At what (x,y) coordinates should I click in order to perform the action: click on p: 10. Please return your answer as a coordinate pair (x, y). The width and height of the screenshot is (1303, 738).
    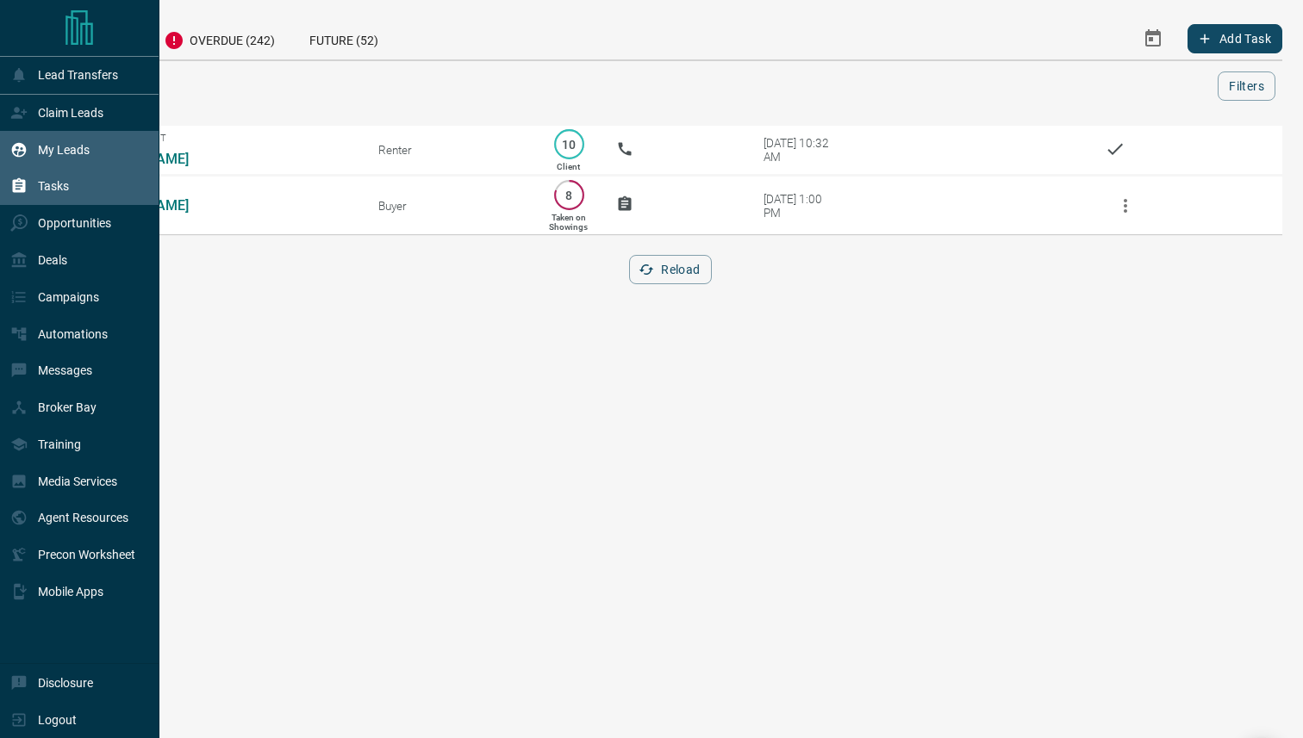
    Looking at the image, I should click on (569, 144).